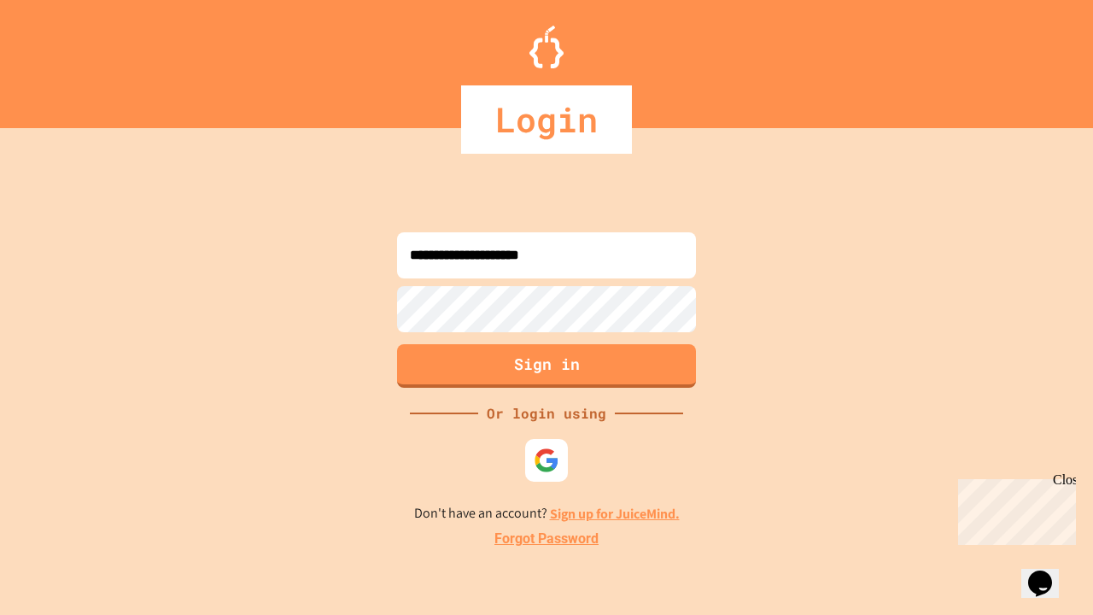  Describe the element at coordinates (547, 365) in the screenshot. I see `button: Sign in` at that location.